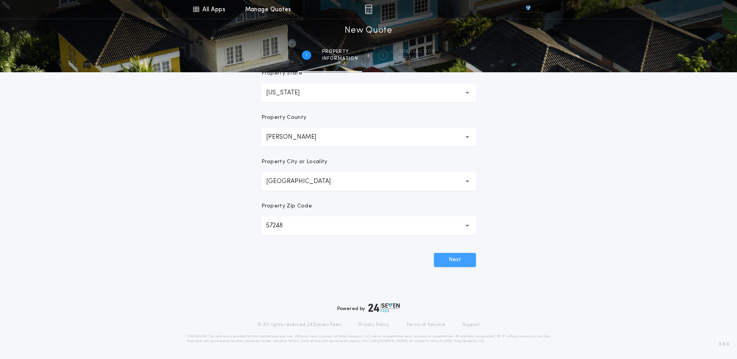 The image size is (737, 359). Describe the element at coordinates (426, 325) in the screenshot. I see `a: Terms of Service` at that location.